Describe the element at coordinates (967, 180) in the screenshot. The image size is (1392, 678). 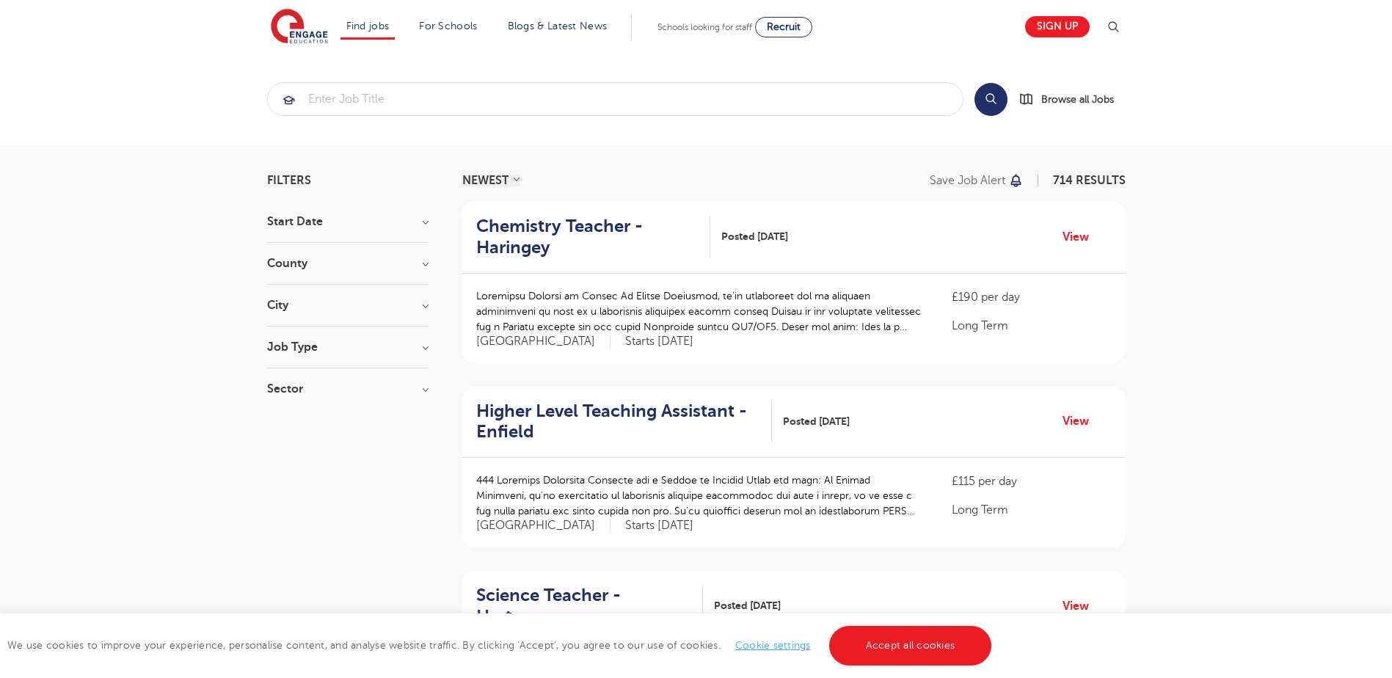
I see `p: Save job alert` at that location.